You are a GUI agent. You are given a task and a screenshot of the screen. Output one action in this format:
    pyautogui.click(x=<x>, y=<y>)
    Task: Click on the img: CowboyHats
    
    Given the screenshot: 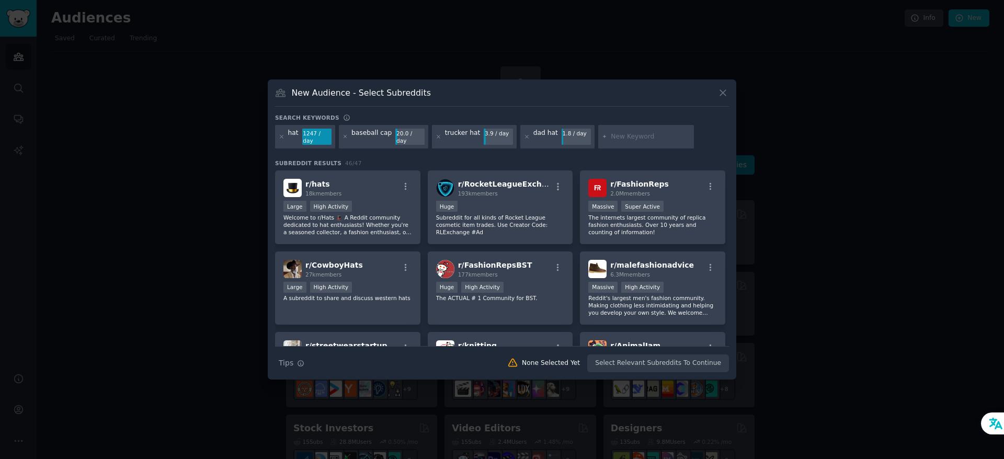 What is the action you would take?
    pyautogui.click(x=292, y=269)
    